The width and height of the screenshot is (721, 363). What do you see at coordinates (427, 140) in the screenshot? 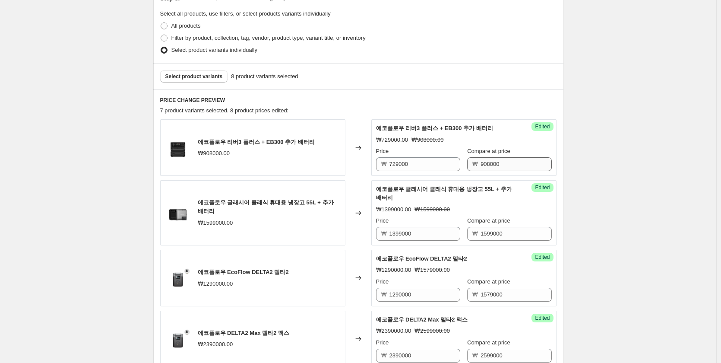
I see `strike: ₩908000.00` at bounding box center [427, 140].